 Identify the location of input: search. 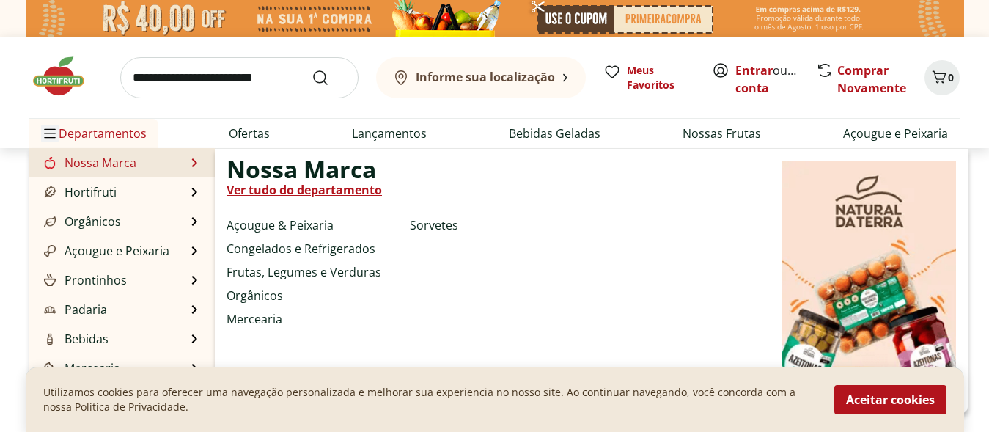
(239, 78).